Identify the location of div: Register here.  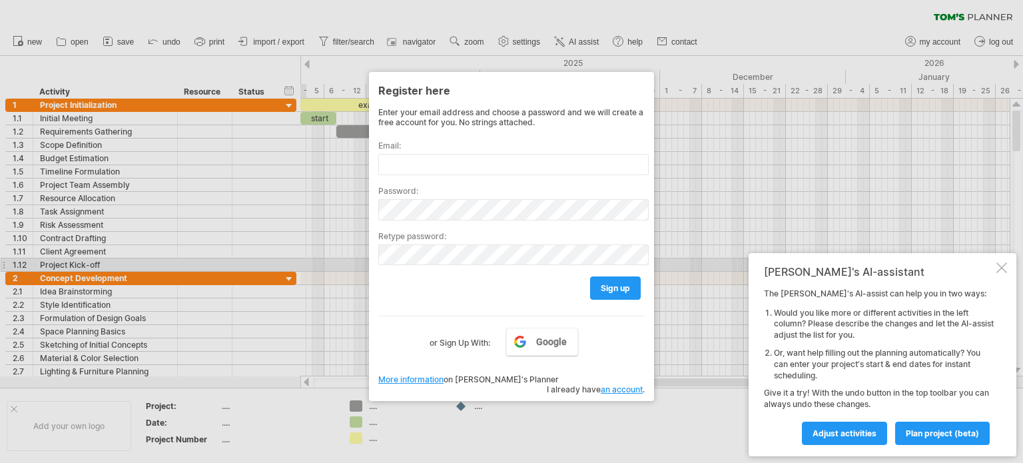
(511, 90).